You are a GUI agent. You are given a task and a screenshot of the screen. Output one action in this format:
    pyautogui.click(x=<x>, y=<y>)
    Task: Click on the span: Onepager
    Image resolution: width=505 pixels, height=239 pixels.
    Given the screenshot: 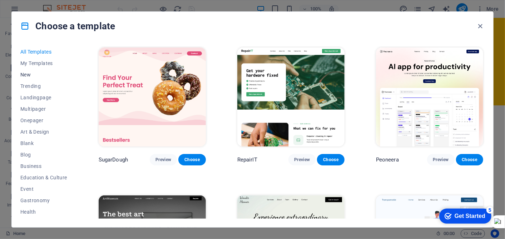 What is the action you would take?
    pyautogui.click(x=44, y=120)
    